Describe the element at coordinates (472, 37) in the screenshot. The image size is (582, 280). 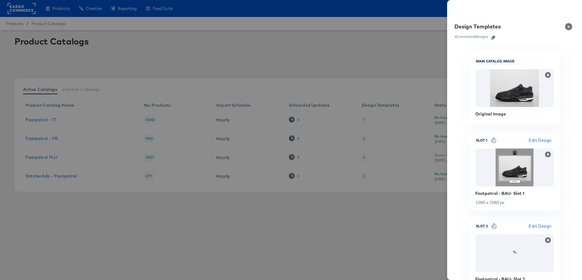
I see `div: 4 Connected Designs` at that location.